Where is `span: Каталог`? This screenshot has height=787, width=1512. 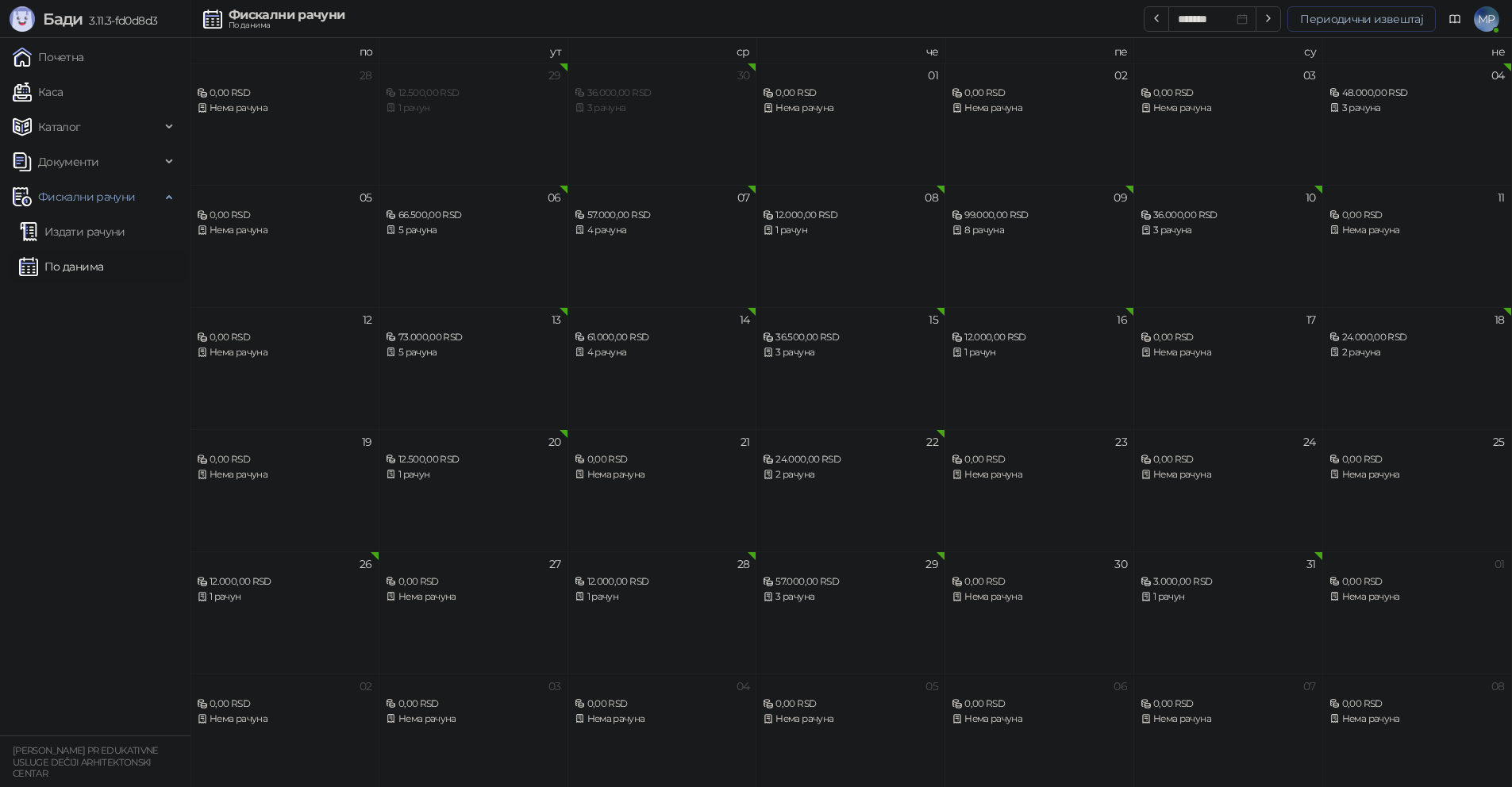 span: Каталог is located at coordinates (60, 127).